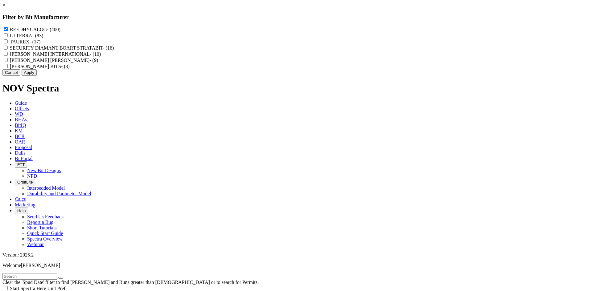  What do you see at coordinates (30, 276) in the screenshot?
I see `input: Search` at bounding box center [30, 276].